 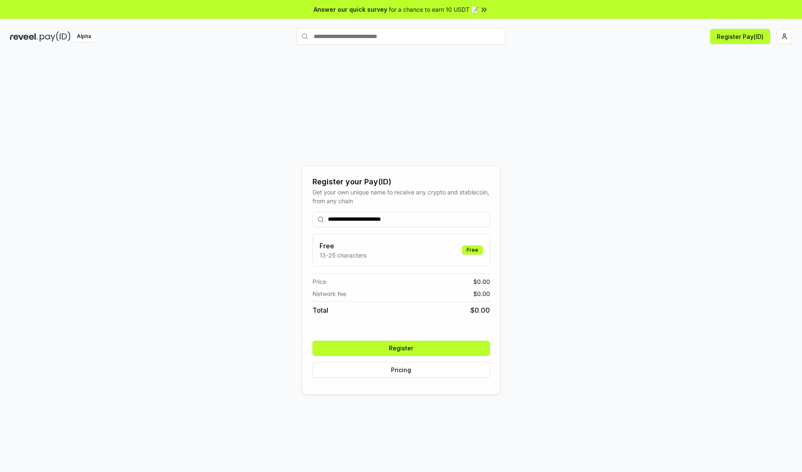 I want to click on img: pay_id, so click(x=55, y=36).